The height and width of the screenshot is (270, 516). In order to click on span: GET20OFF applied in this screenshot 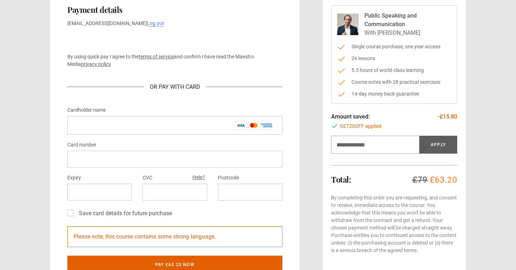, I will do `click(360, 126)`.